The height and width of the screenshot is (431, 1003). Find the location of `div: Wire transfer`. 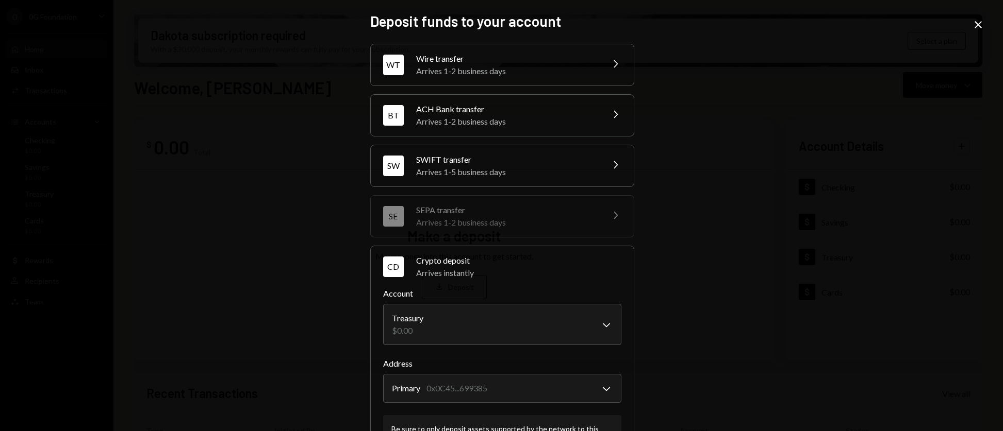

div: Wire transfer is located at coordinates (506, 59).